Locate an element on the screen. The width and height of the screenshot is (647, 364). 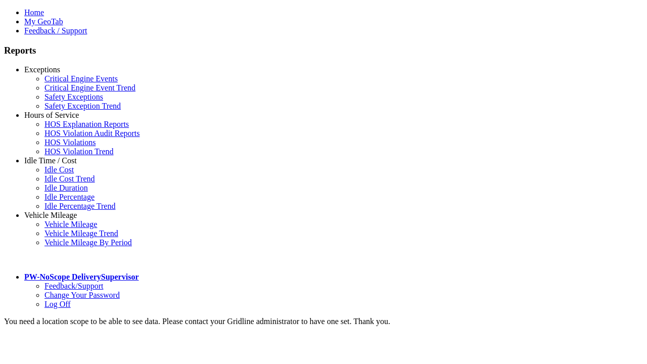
a: My GeoTab is located at coordinates (43, 21).